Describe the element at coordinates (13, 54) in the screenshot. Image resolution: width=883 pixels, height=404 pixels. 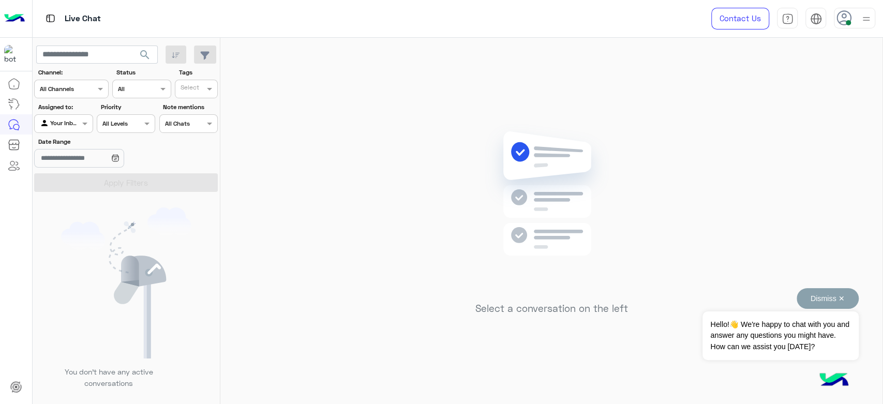
I see `img: 713415422032625` at that location.